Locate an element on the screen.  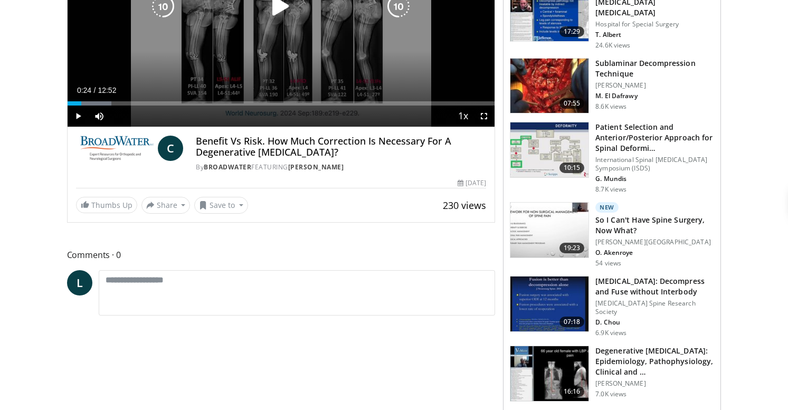
img: 97801bed-5de1-4037-bed6-2d7170b090cf.150x105_q85_crop-smart_upscale.jpg is located at coordinates (550, 304).